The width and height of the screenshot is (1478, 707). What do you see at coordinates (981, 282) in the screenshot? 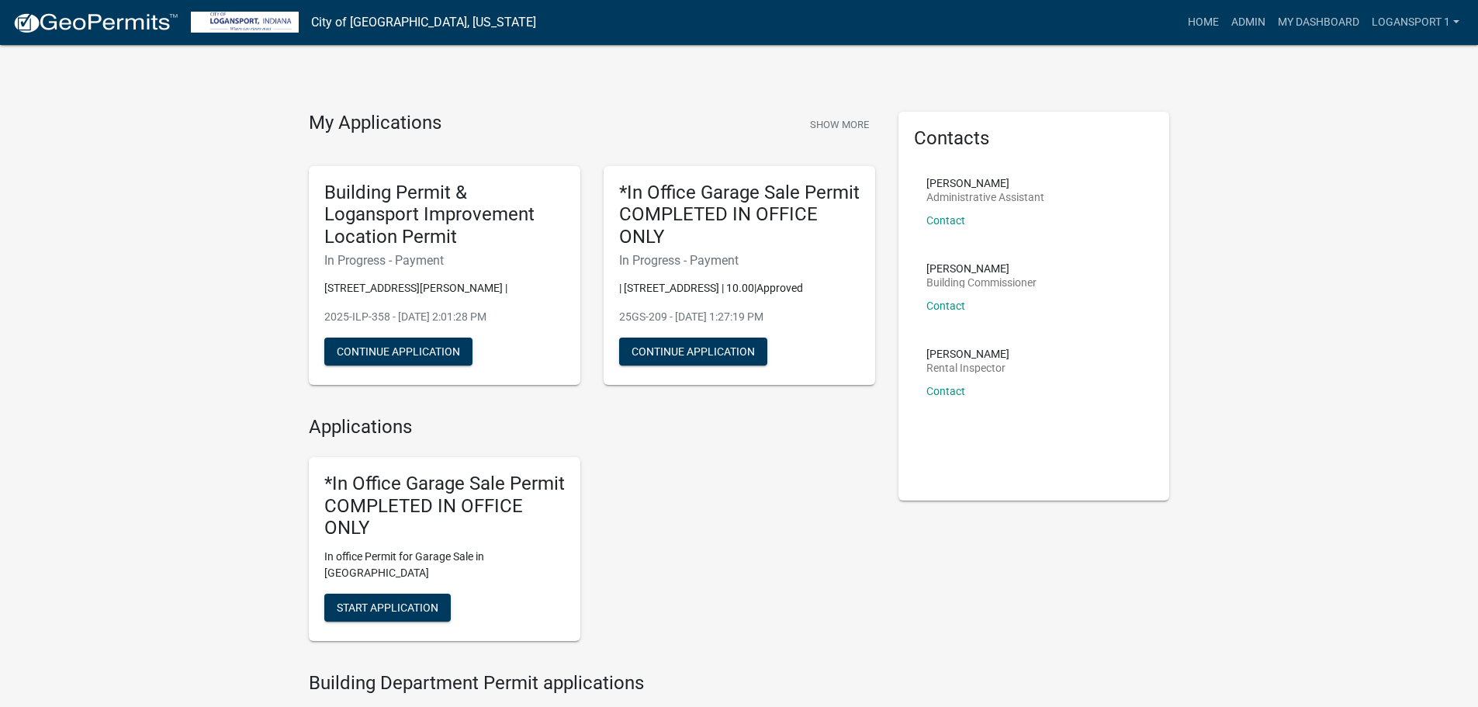
I see `p: Building Commissioner` at bounding box center [981, 282].